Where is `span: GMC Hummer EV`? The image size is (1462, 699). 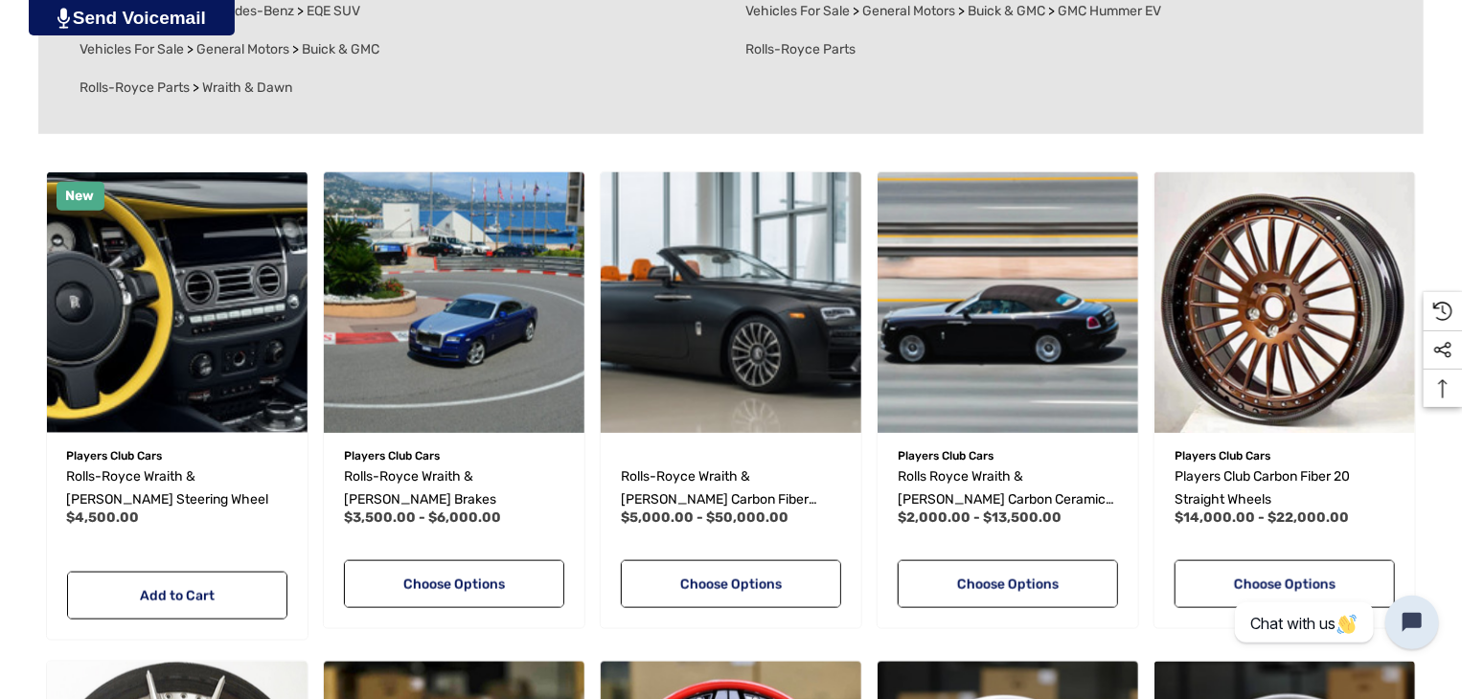
span: GMC Hummer EV is located at coordinates (1110, 11).